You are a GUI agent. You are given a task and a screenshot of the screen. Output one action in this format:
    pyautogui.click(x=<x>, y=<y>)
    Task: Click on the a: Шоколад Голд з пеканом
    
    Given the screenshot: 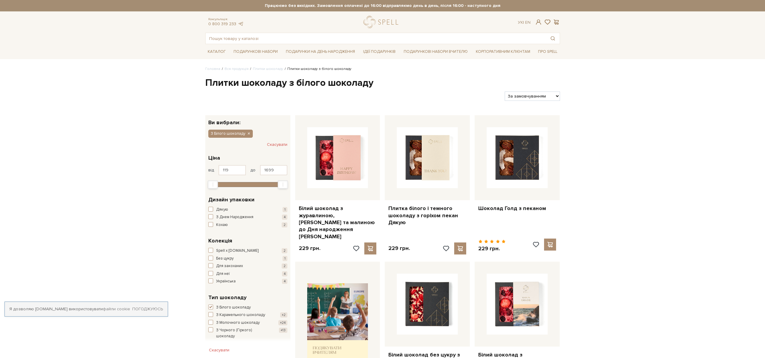 What is the action you would take?
    pyautogui.click(x=517, y=209)
    